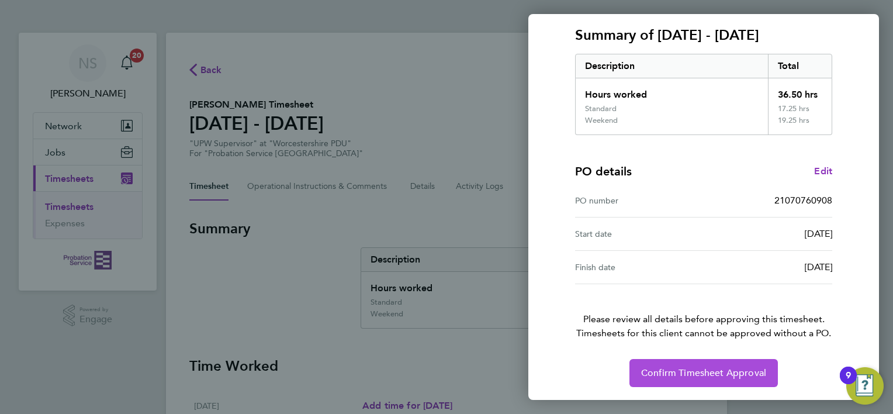 The width and height of the screenshot is (893, 414). What do you see at coordinates (672, 91) in the screenshot?
I see `div: Hours worked` at bounding box center [672, 91].